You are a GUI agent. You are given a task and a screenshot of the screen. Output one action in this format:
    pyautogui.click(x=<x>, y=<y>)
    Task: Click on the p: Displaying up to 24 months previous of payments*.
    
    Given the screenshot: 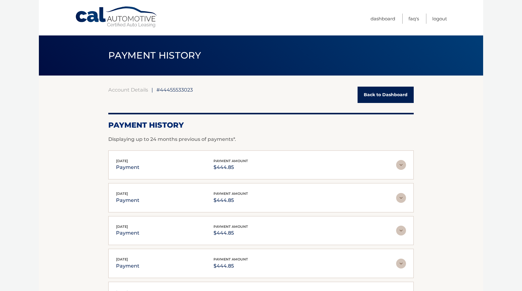 What is the action you would take?
    pyautogui.click(x=261, y=139)
    